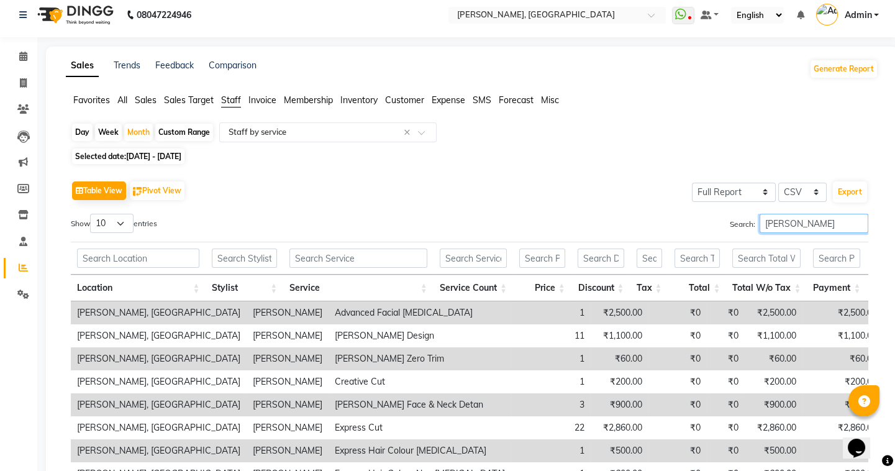 Image resolution: width=895 pixels, height=471 pixels. I want to click on input: Search Payment, so click(837, 258).